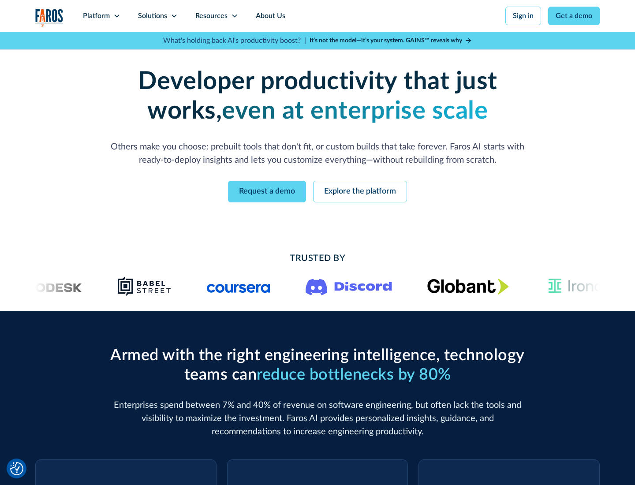  I want to click on img: Logo of the online learning platform Coursera., so click(239, 286).